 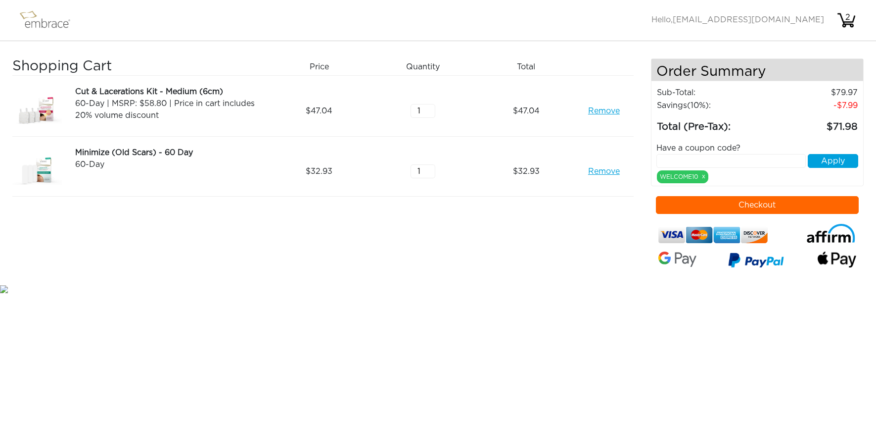 What do you see at coordinates (847, 20) in the screenshot?
I see `img: cart` at bounding box center [847, 20].